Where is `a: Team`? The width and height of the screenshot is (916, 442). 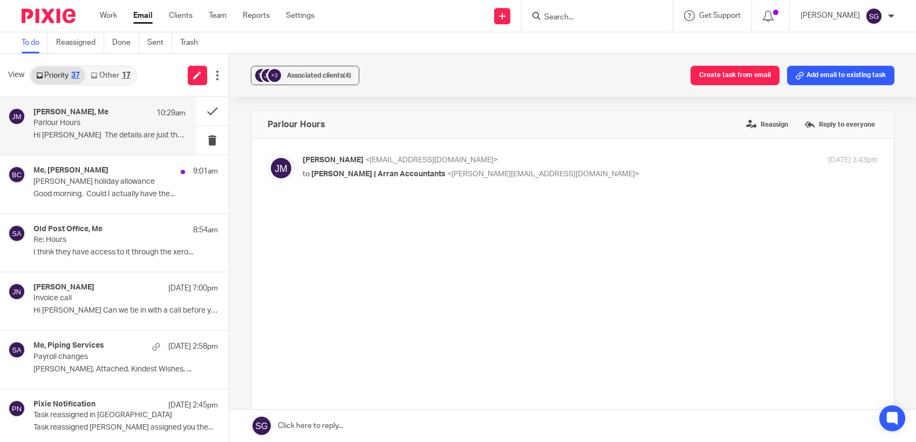 a: Team is located at coordinates (217, 16).